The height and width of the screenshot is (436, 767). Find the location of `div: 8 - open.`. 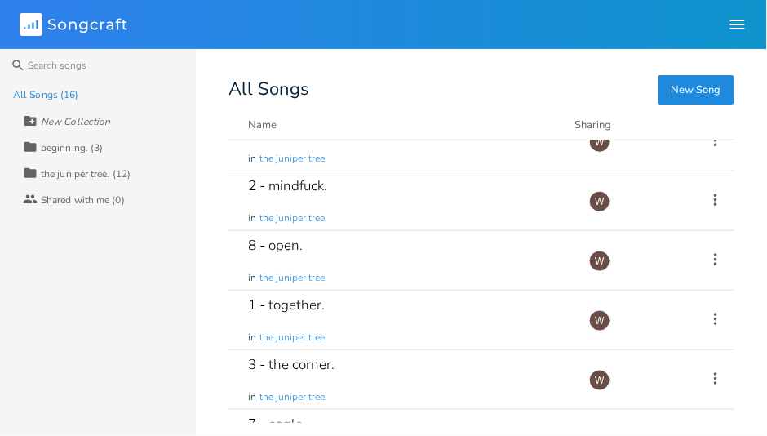

div: 8 - open. is located at coordinates (275, 245).